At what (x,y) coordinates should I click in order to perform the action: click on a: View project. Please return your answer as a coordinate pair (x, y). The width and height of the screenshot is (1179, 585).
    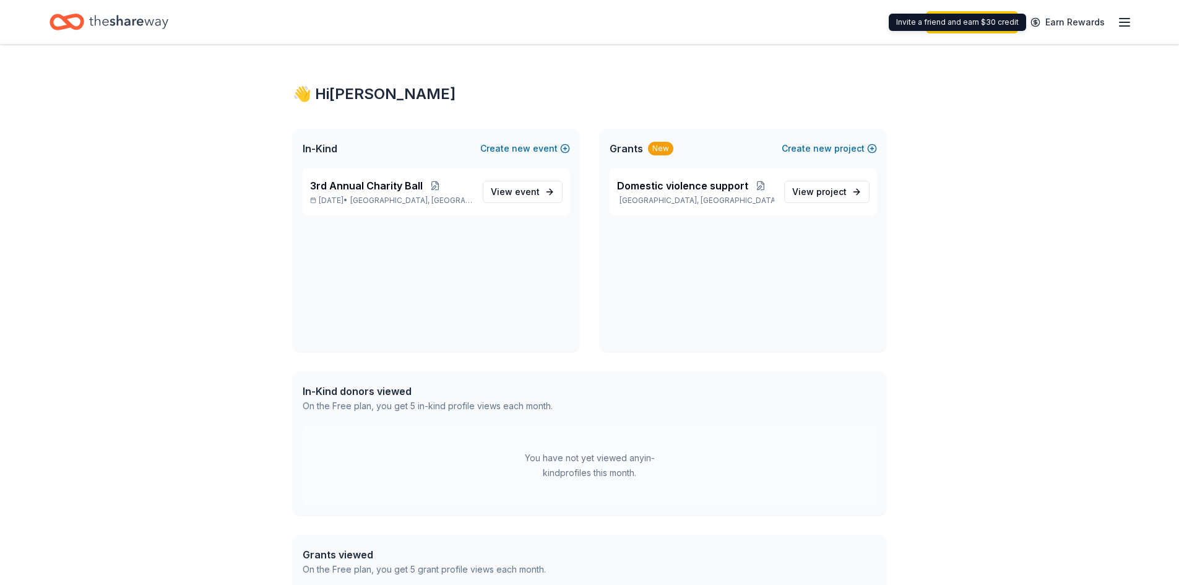
    Looking at the image, I should click on (827, 192).